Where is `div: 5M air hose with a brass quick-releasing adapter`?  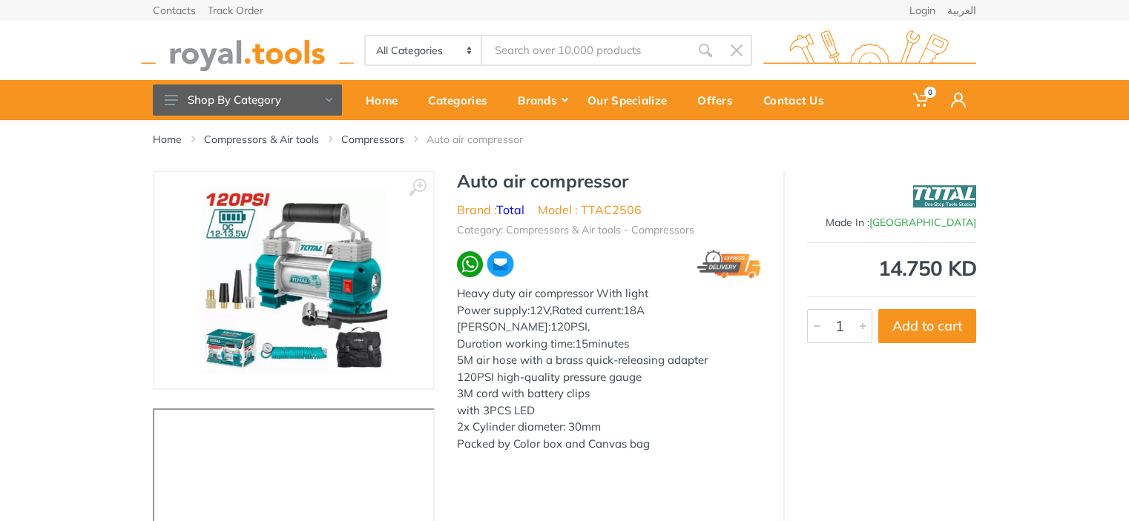 div: 5M air hose with a brass quick-releasing adapter is located at coordinates (609, 361).